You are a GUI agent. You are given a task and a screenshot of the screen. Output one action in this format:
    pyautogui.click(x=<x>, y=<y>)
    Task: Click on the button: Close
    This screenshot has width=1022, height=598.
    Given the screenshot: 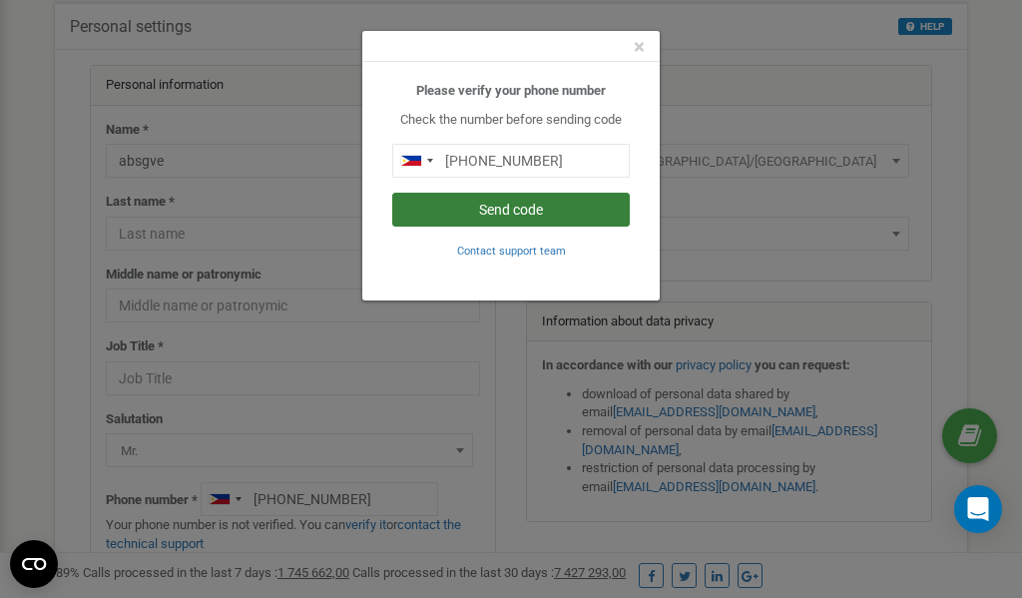 What is the action you would take?
    pyautogui.click(x=639, y=47)
    